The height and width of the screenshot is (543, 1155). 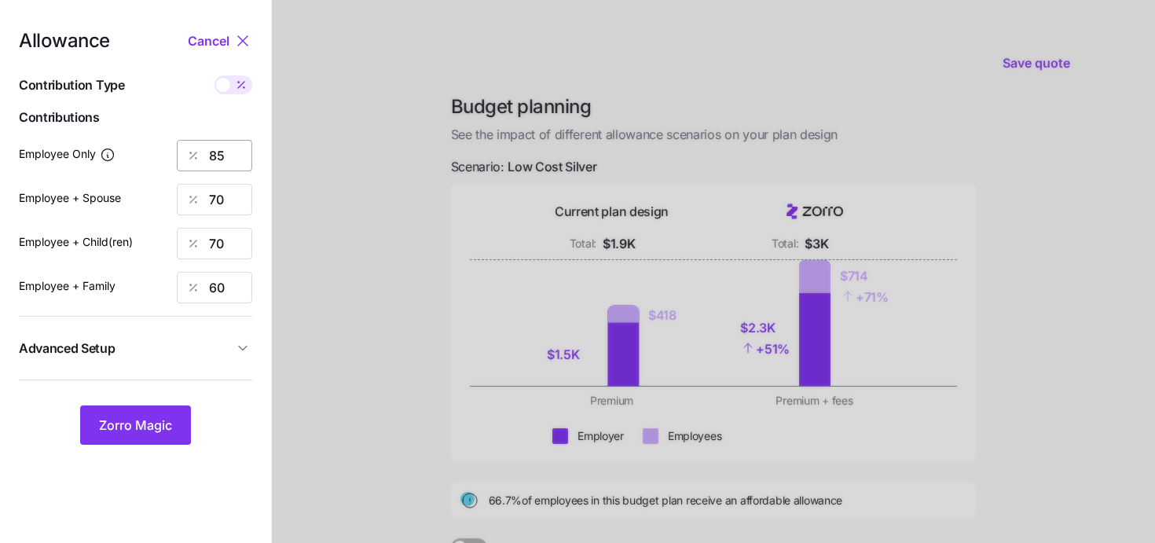 What do you see at coordinates (135, 117) in the screenshot?
I see `span: Contributions` at bounding box center [135, 117].